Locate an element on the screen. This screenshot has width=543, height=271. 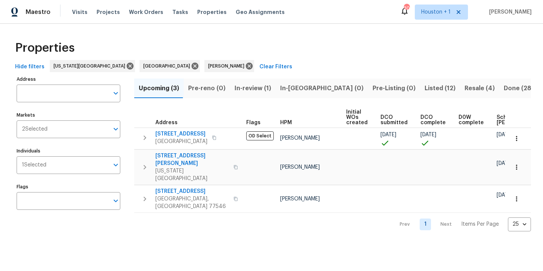
span: Projects is located at coordinates (108, 12).